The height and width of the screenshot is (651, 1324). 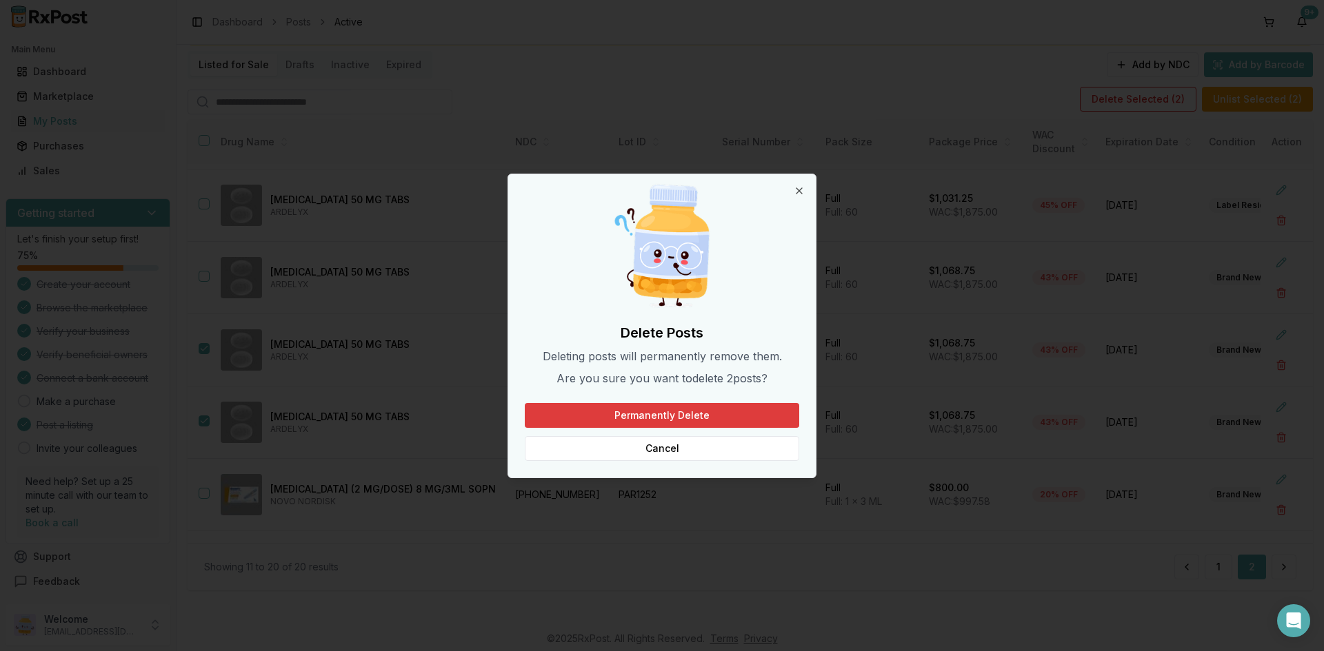 What do you see at coordinates (662, 416) in the screenshot?
I see `button: Permanently Delete` at bounding box center [662, 416].